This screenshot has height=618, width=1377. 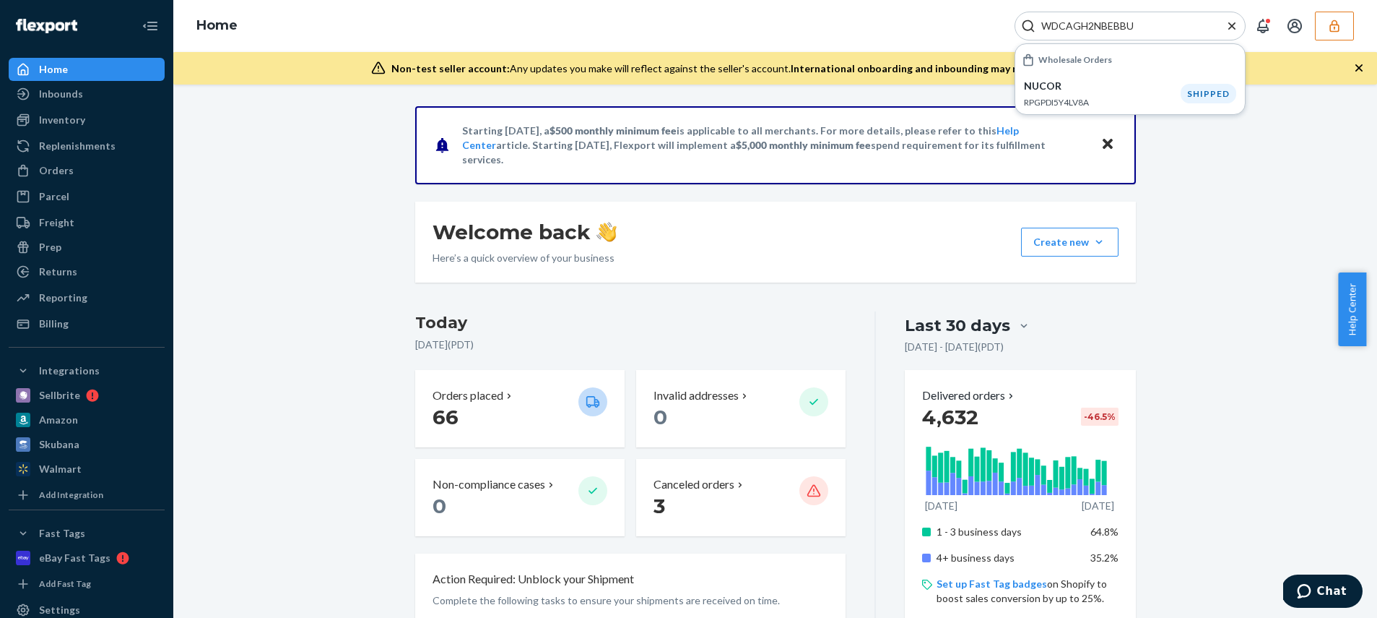 What do you see at coordinates (1232, 26) in the screenshot?
I see `button: Close Search` at bounding box center [1232, 26].